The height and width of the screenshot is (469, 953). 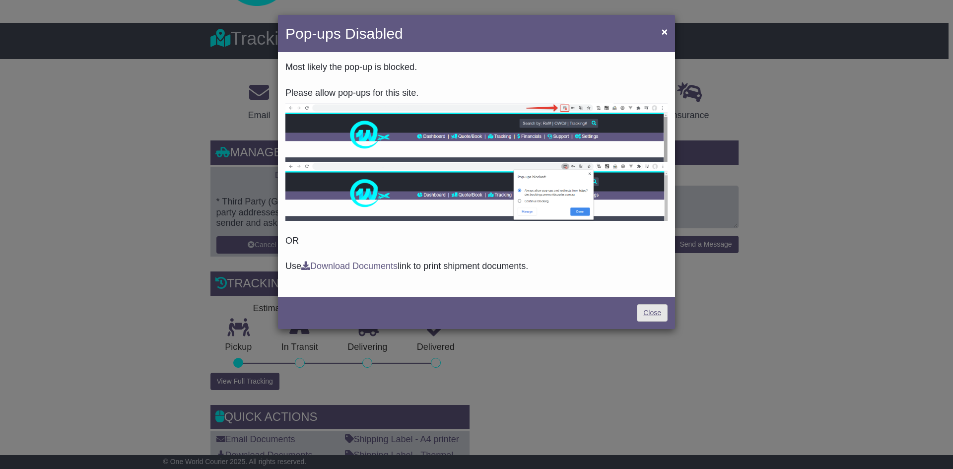 I want to click on p: Most likely the pop-up is blocked., so click(x=477, y=68).